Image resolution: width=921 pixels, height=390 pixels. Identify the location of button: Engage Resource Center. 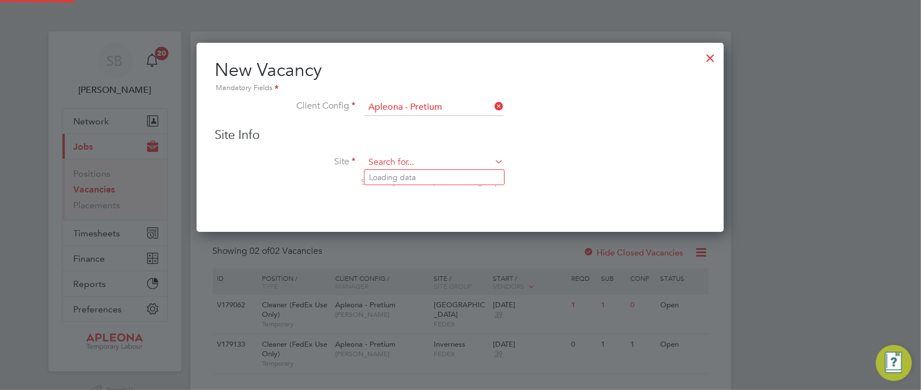
(894, 363).